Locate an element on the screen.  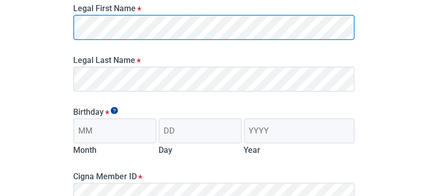
label: Legal First Name is located at coordinates (214, 8).